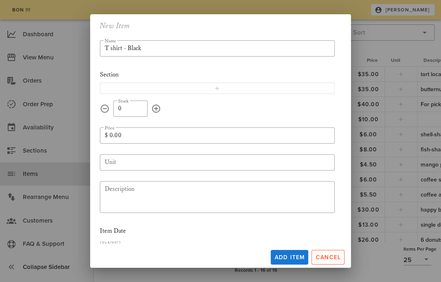  What do you see at coordinates (123, 101) in the screenshot?
I see `label: Stock` at bounding box center [123, 101].